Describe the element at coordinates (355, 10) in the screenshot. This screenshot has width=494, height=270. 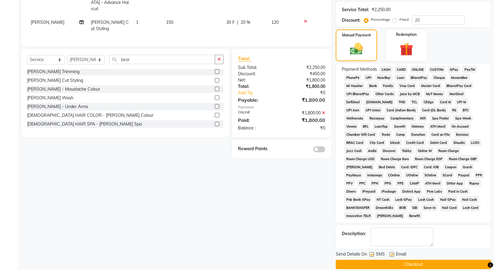
I see `div: Service Total:` at that location.